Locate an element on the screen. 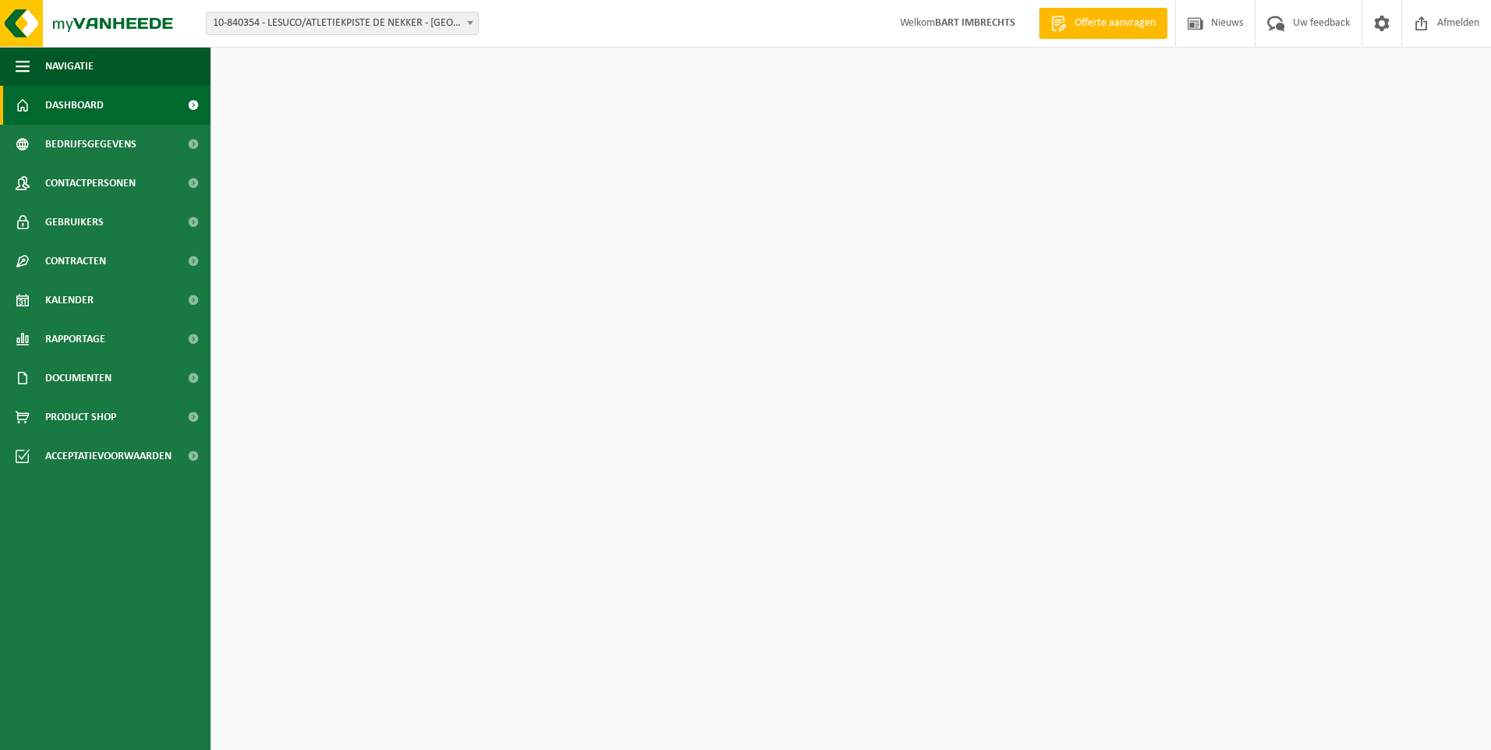 The height and width of the screenshot is (750, 1491). a: Offerte aanvragen is located at coordinates (1102, 23).